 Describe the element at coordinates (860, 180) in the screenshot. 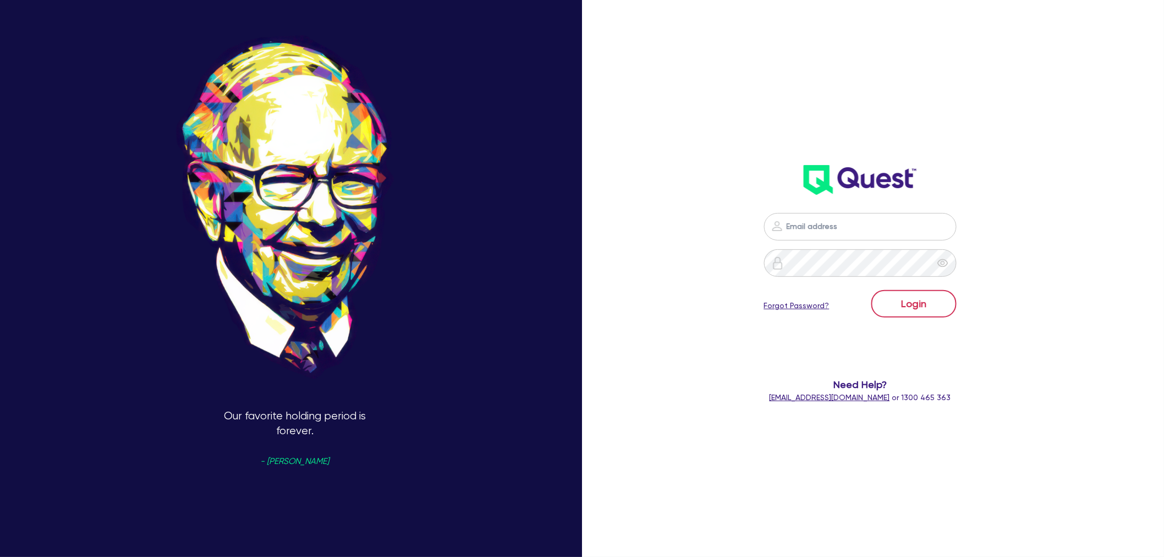

I see `img: wH2k97JdezQIQAAAABJRU5ErkJggg==` at that location.